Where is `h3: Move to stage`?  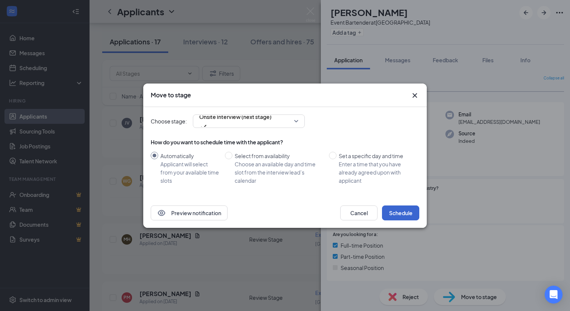
h3: Move to stage is located at coordinates (171, 95).